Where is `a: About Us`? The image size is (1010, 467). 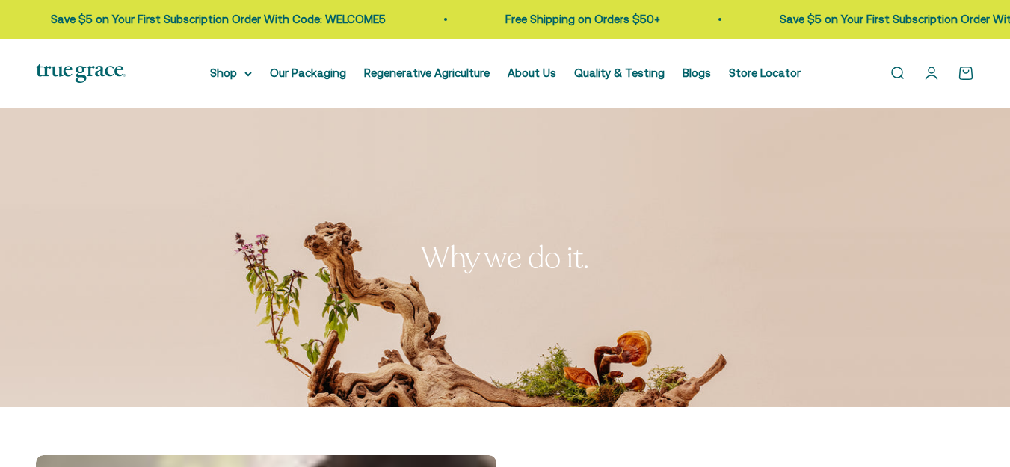
a: About Us is located at coordinates (532, 73).